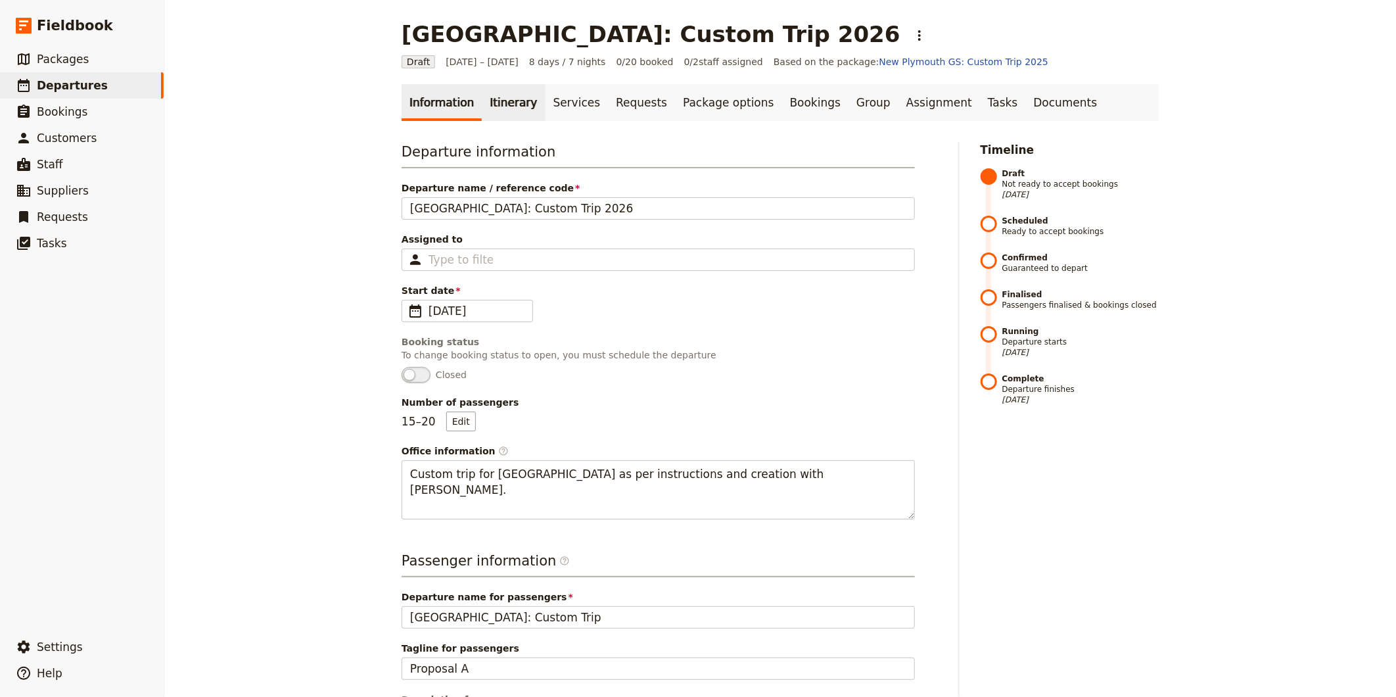  What do you see at coordinates (52, 243) in the screenshot?
I see `span: Tasks` at bounding box center [52, 243].